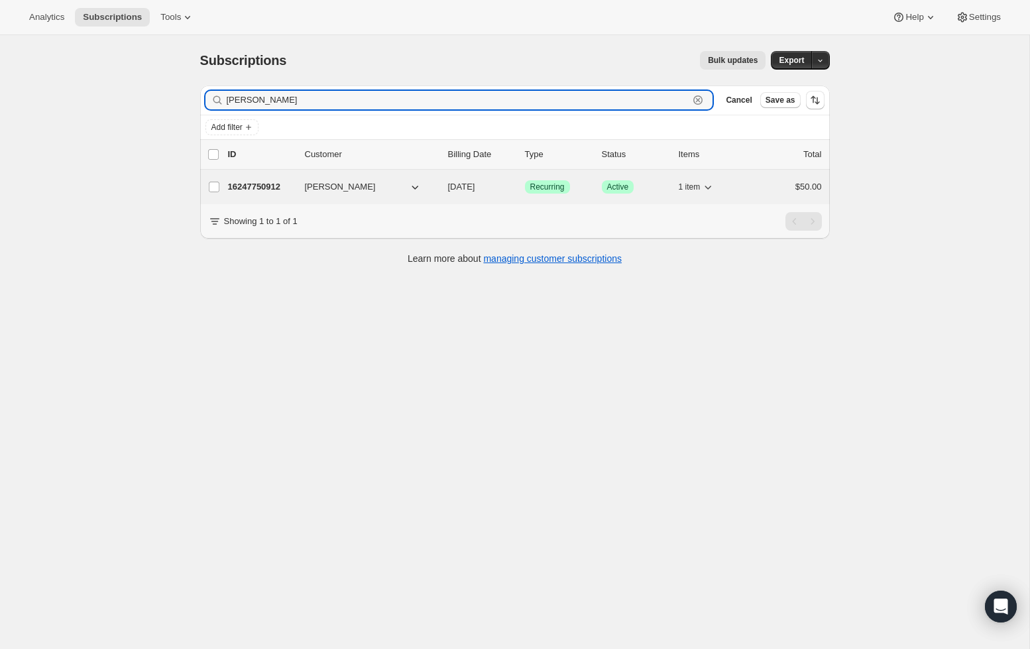  Describe the element at coordinates (1001, 607) in the screenshot. I see `div: Open Intercom Messenger` at that location.